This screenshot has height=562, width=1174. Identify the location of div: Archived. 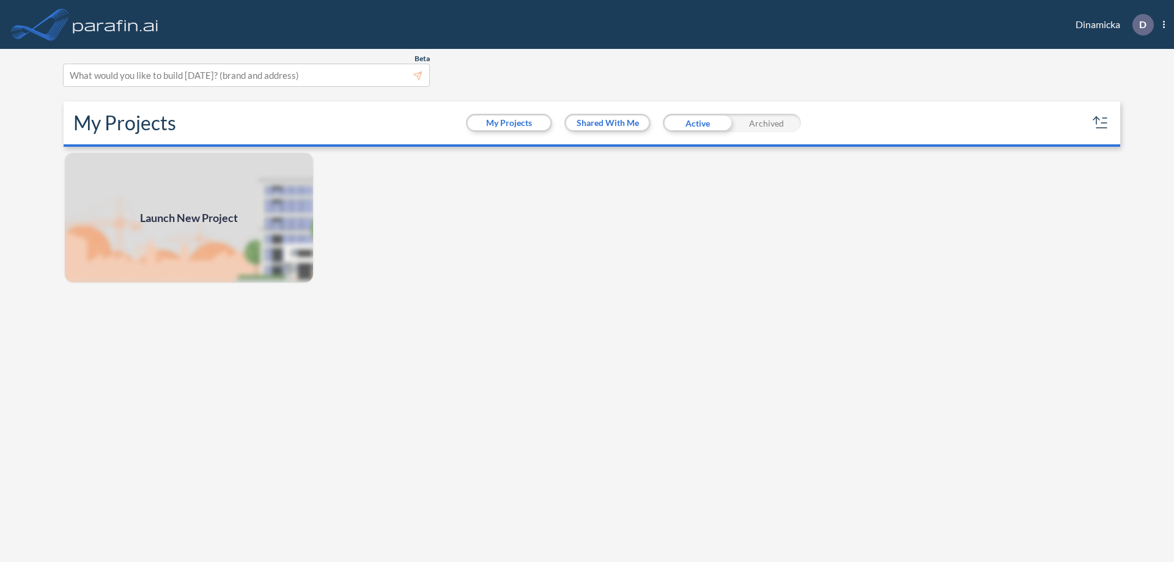
(766, 123).